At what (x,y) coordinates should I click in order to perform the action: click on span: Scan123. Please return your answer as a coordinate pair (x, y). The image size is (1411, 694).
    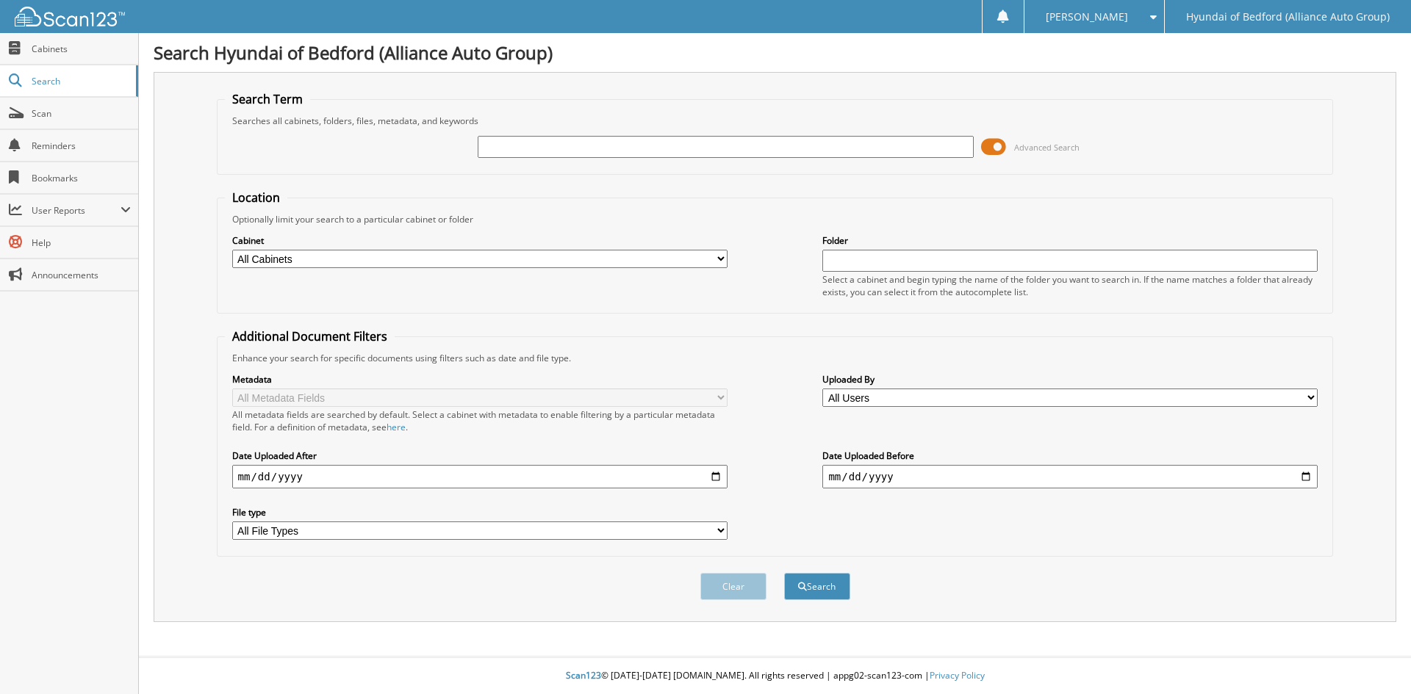
    Looking at the image, I should click on (583, 675).